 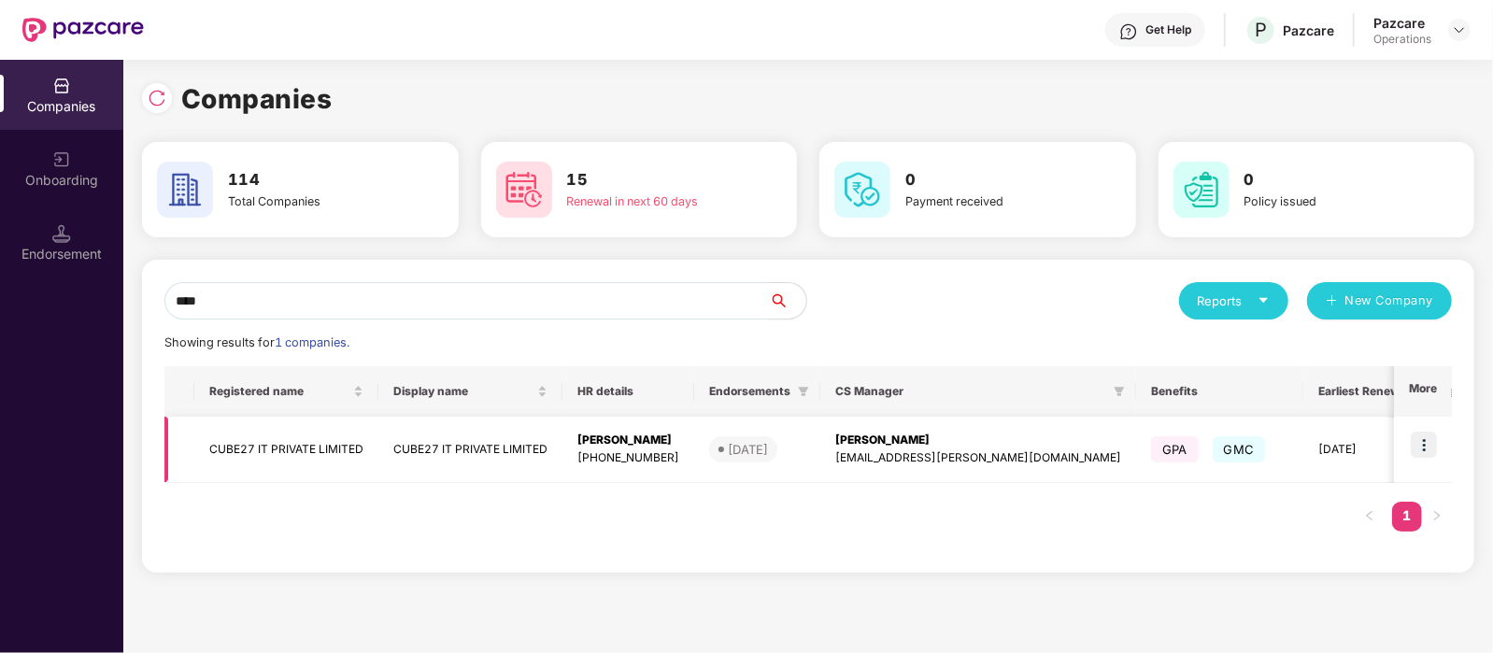 I want to click on span: Showing results for, so click(x=257, y=342).